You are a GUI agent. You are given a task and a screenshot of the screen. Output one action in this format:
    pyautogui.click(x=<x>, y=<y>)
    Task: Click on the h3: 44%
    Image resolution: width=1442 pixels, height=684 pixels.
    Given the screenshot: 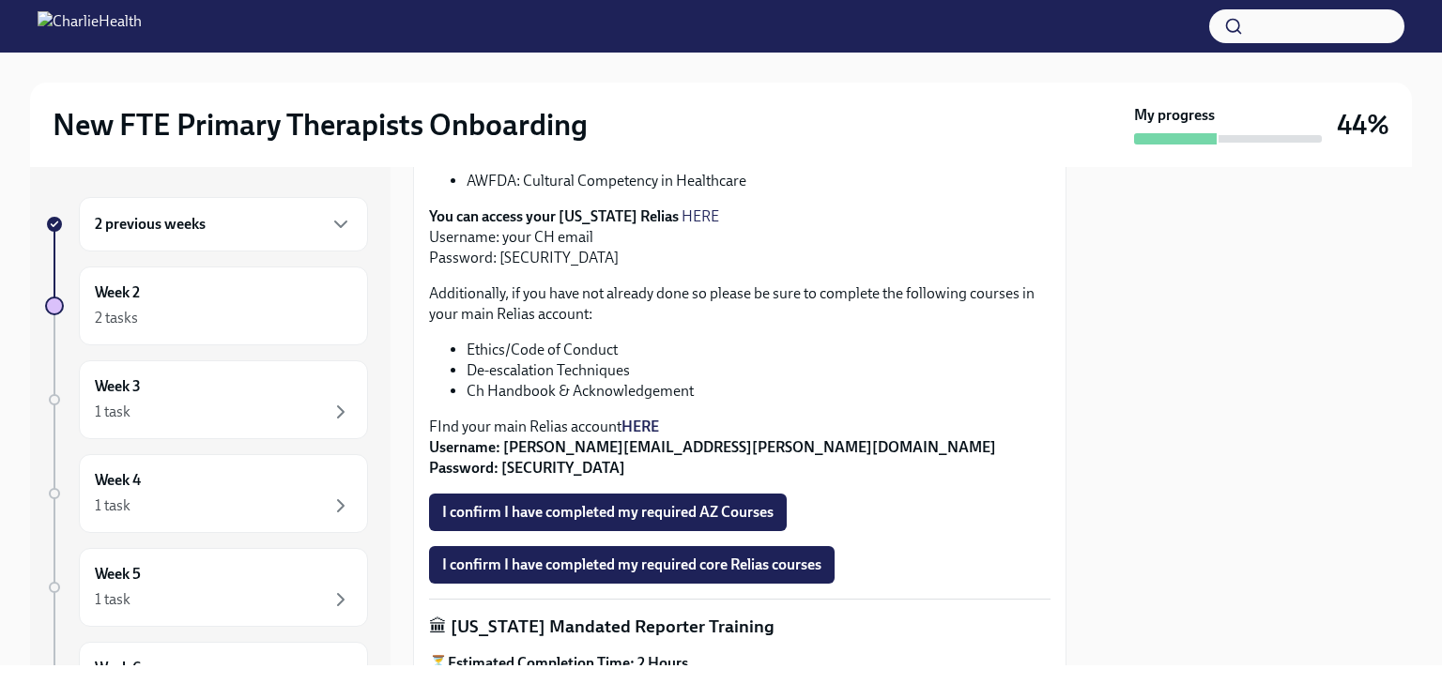 What is the action you would take?
    pyautogui.click(x=1363, y=125)
    